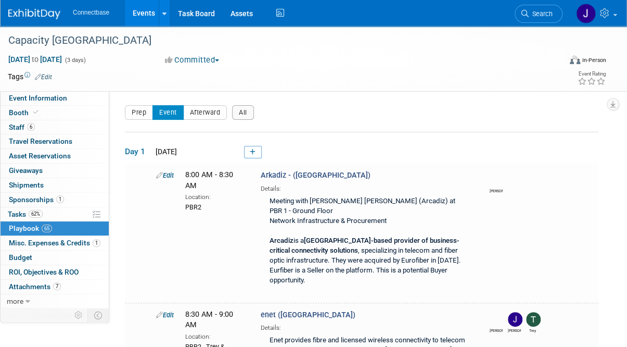 The width and height of the screenshot is (627, 347). I want to click on a: more, so click(55, 301).